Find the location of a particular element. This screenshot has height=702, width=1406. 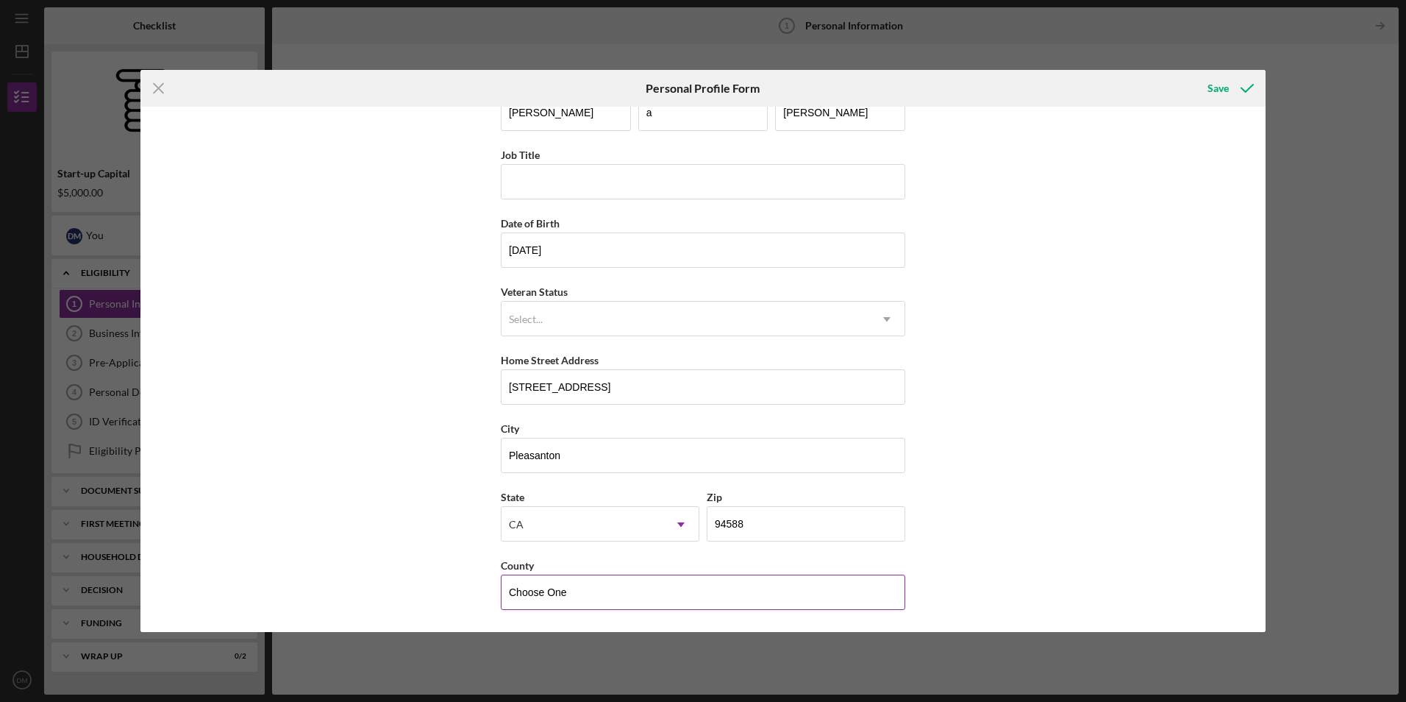

h6: Personal Profile Form is located at coordinates (702, 88).